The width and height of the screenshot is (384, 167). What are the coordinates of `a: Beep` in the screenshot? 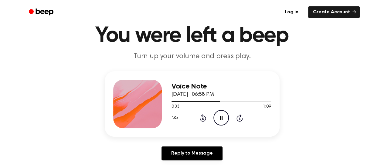 It's located at (42, 12).